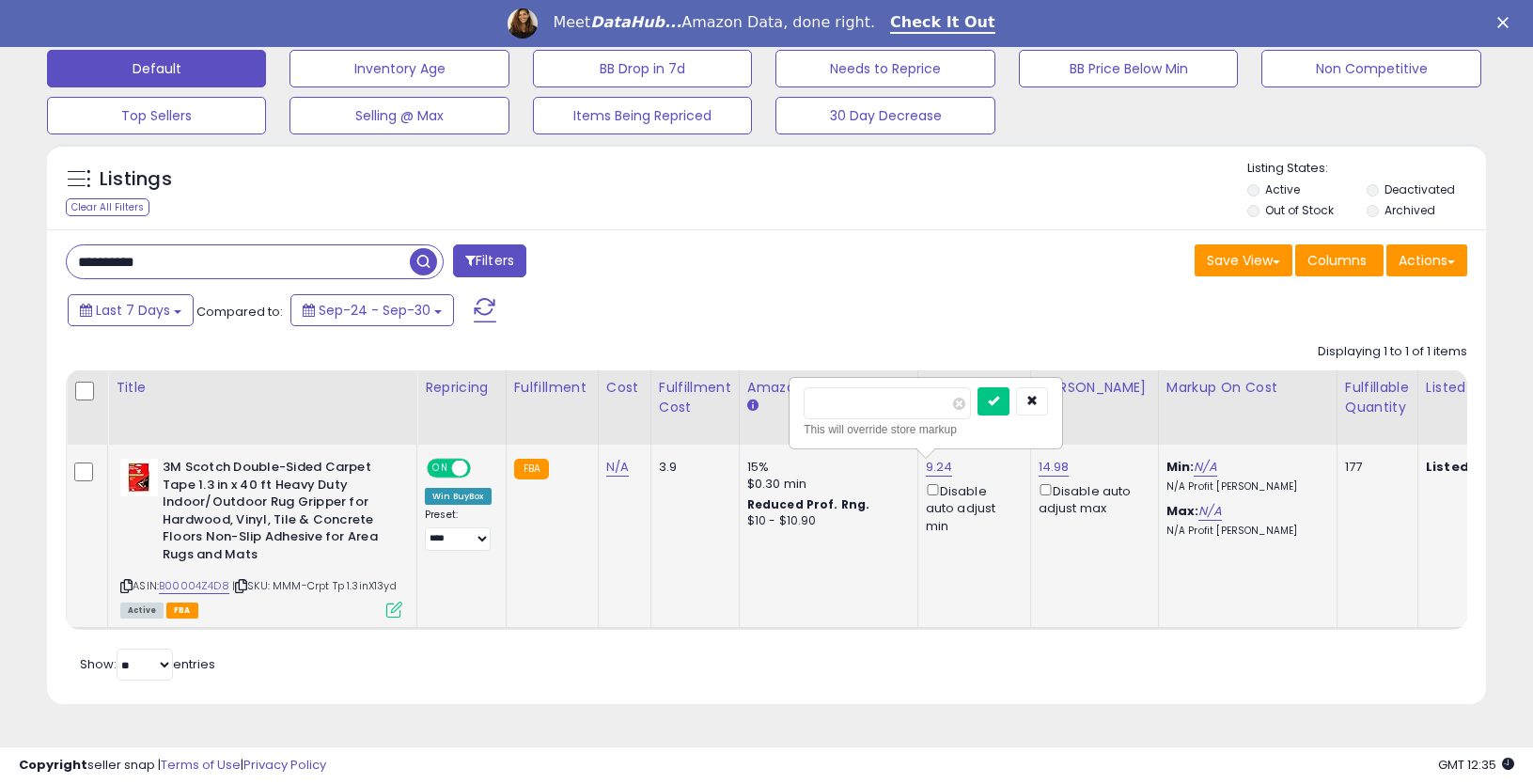 The image size is (1533, 784). What do you see at coordinates (374, 310) in the screenshot?
I see `span: Sep-24 - Sep-30` at bounding box center [374, 310].